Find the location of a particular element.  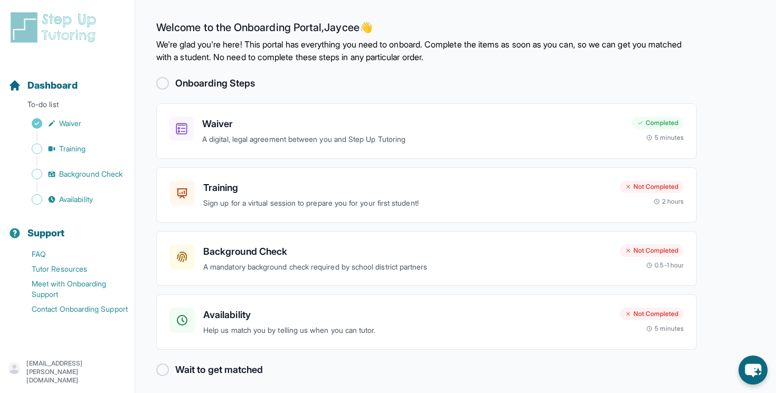

a: Meet with Onboarding Support is located at coordinates (71, 289).